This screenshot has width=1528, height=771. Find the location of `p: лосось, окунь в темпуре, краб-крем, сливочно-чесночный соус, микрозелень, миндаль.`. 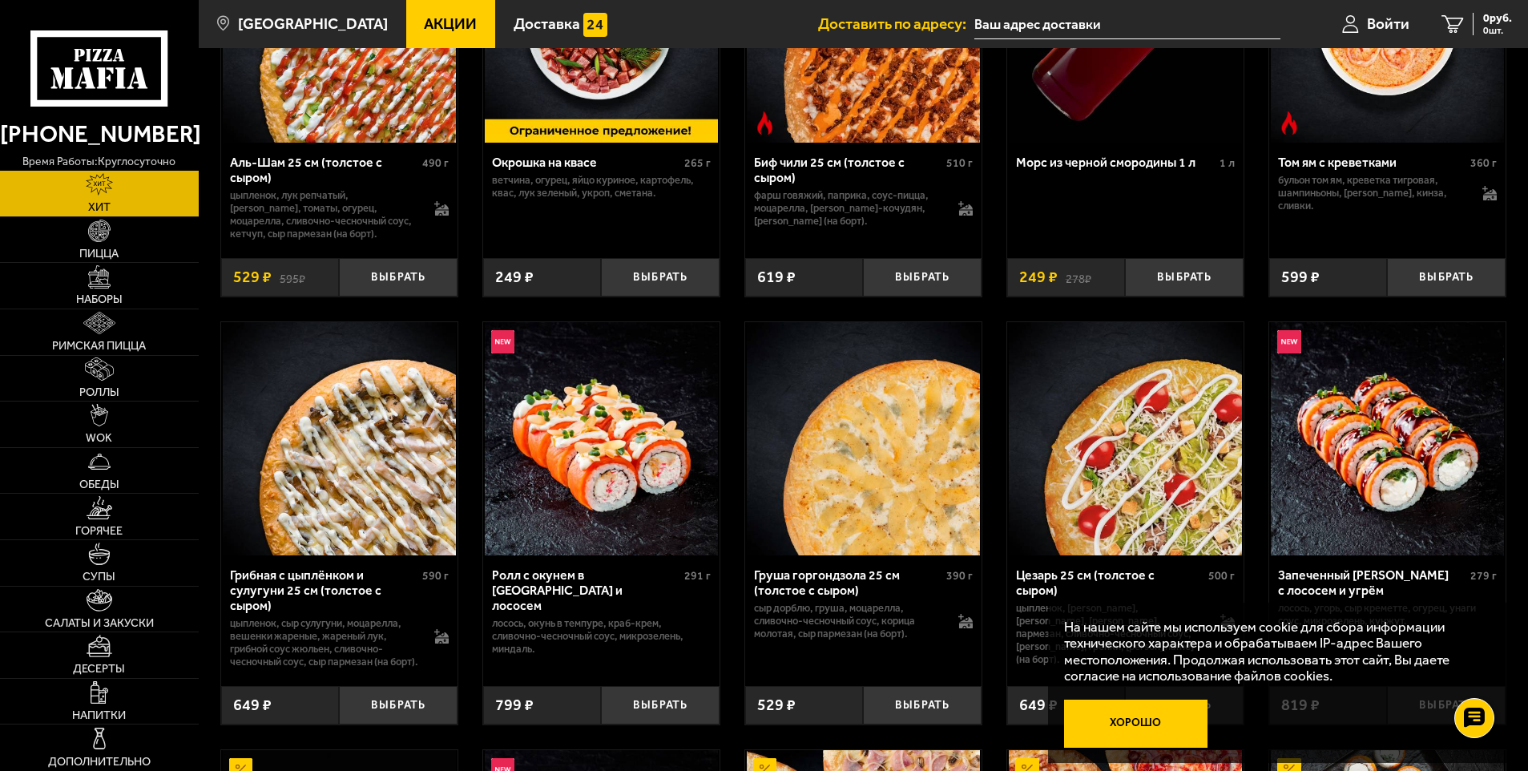

p: лосось, окунь в темпуре, краб-крем, сливочно-чесночный соус, микрозелень, миндаль. is located at coordinates (601, 636).